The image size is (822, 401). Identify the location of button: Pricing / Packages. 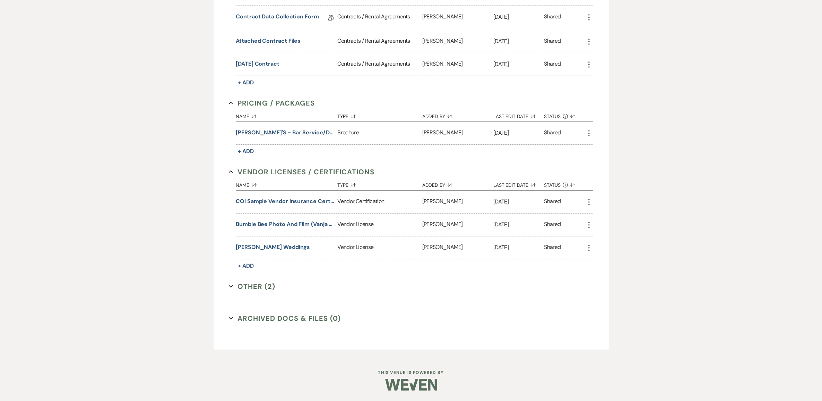
(272, 103).